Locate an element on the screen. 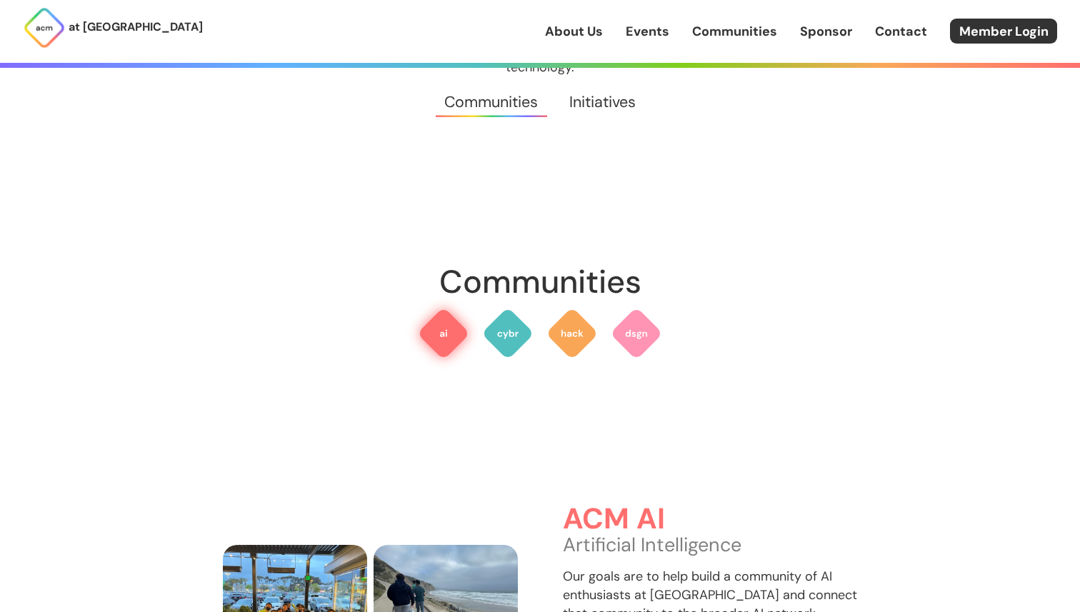 The height and width of the screenshot is (612, 1080). a: Contact is located at coordinates (901, 31).